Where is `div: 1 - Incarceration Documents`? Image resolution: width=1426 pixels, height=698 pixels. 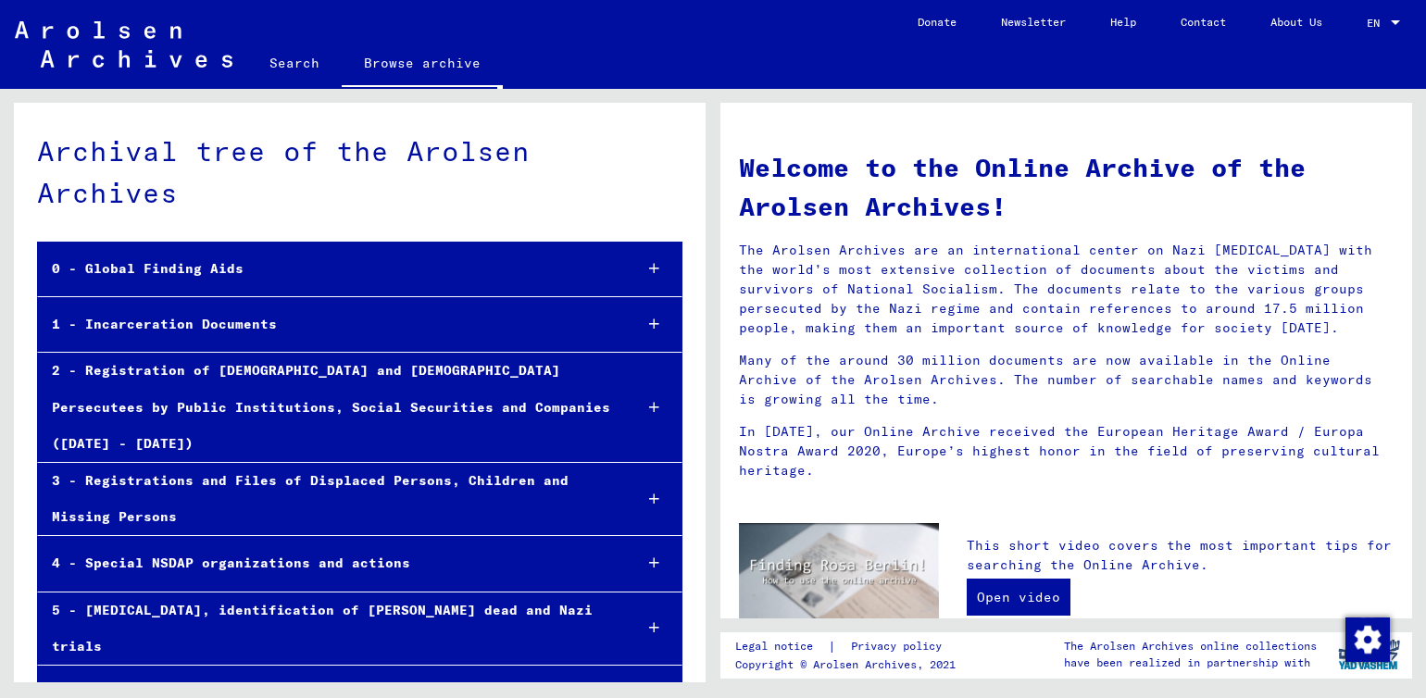 div: 1 - Incarceration Documents is located at coordinates (328, 324).